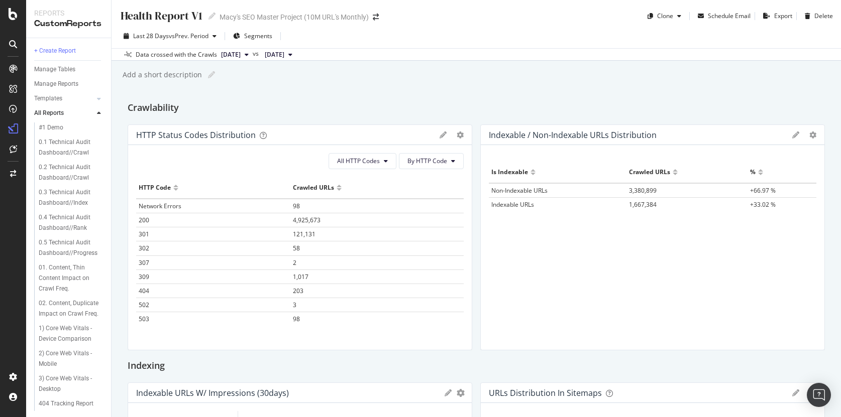 The height and width of the screenshot is (417, 841). What do you see at coordinates (294, 17) in the screenshot?
I see `div: Macy's SEO Master Project (10M URL's Monthly)` at bounding box center [294, 17].